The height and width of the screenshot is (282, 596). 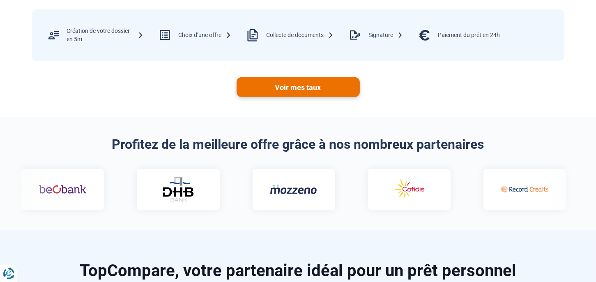 I want to click on img: Beobank, so click(x=49, y=190).